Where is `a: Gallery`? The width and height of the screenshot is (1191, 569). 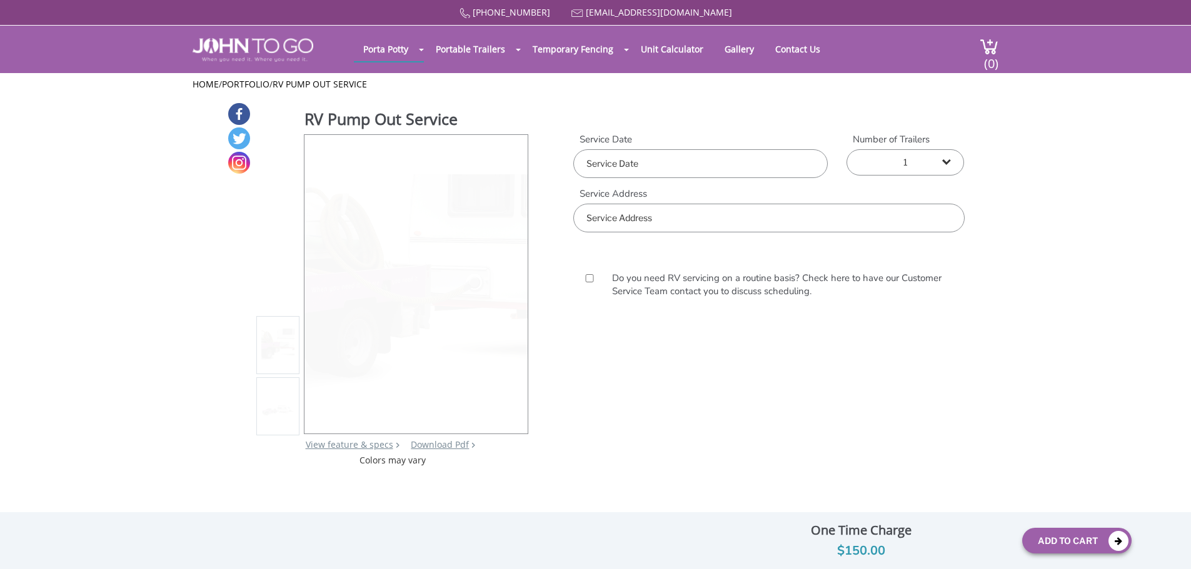 a: Gallery is located at coordinates (739, 49).